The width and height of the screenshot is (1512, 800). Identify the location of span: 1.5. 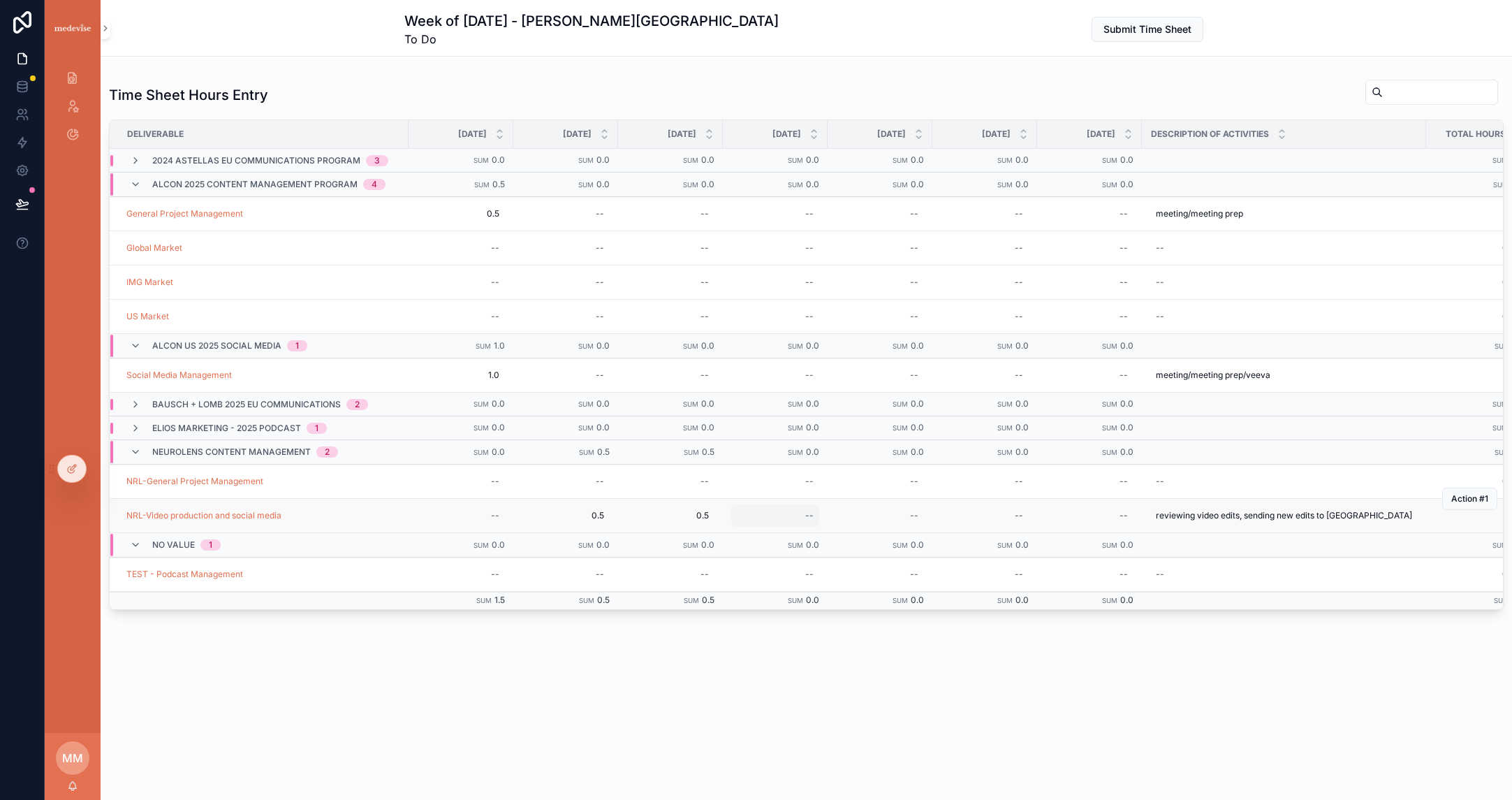
(499, 599).